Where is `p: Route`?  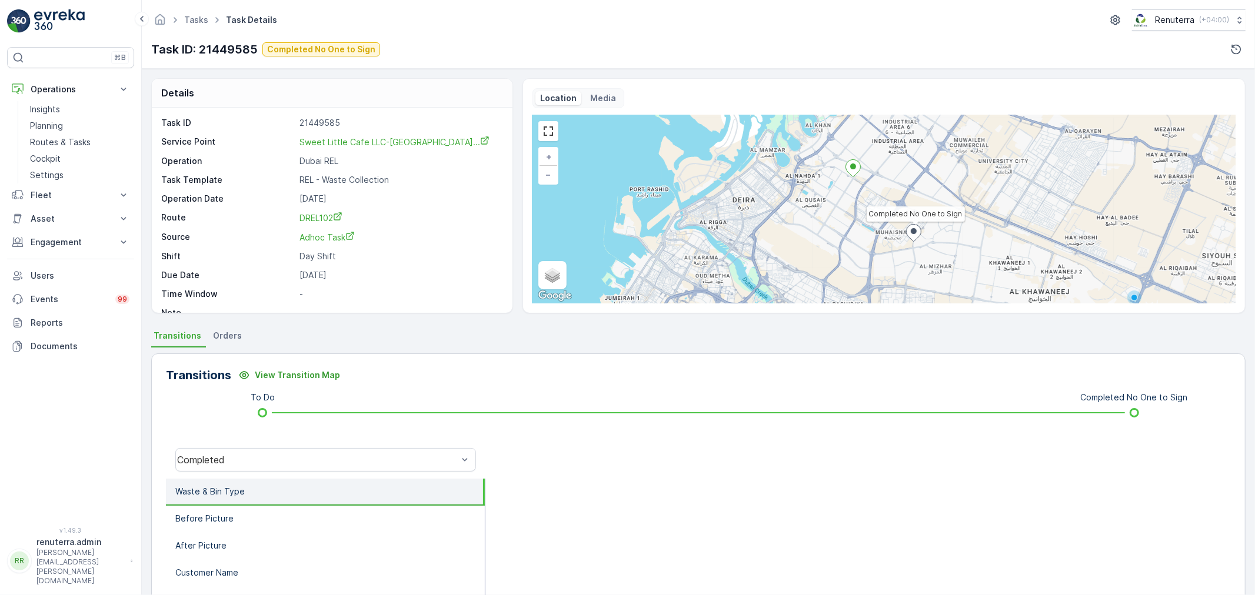 p: Route is located at coordinates (228, 218).